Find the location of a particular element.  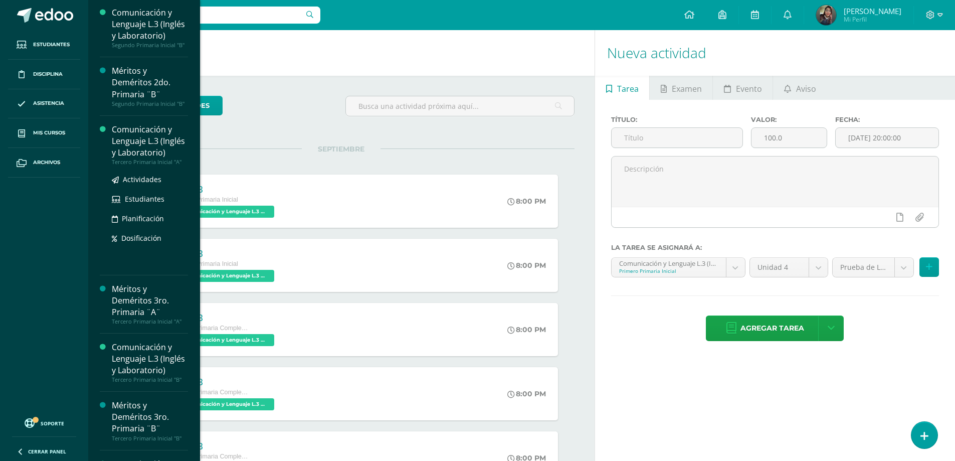

h1: Nueva actividad is located at coordinates (775, 53).